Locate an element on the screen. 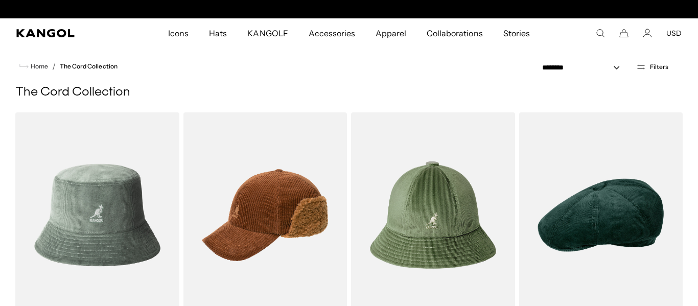 The width and height of the screenshot is (698, 306). a: Accessories is located at coordinates (332, 33).